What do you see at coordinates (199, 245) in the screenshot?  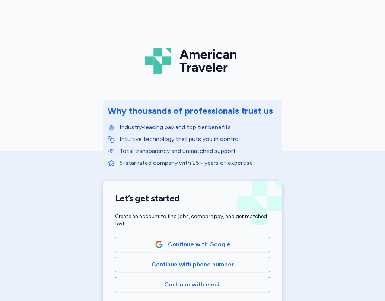 I see `span: Continue with Google` at bounding box center [199, 245].